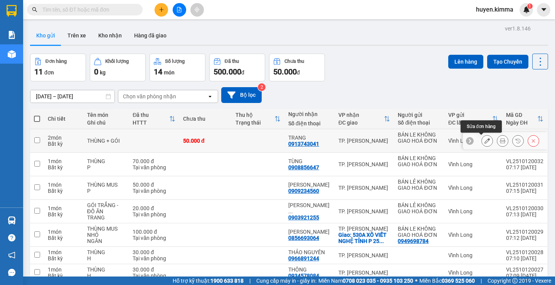 This screenshot has height=285, width=555. What do you see at coordinates (106, 232) in the screenshot?
I see `div: THÙNG MUS NHỎ` at bounding box center [106, 232].